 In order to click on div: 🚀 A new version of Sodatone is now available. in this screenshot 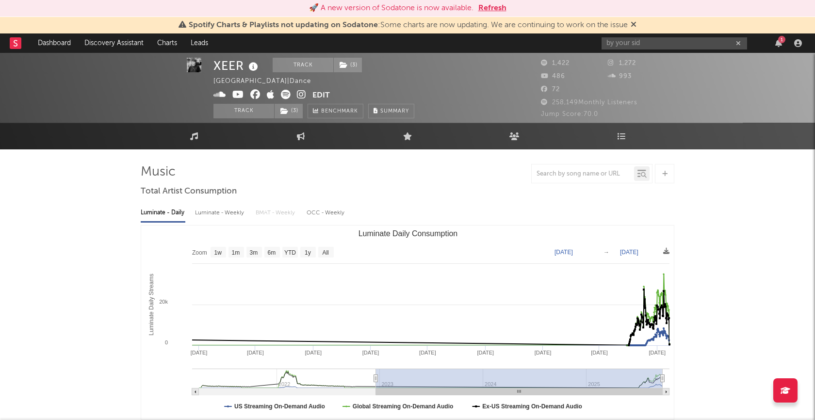, I will do `click(391, 8)`.